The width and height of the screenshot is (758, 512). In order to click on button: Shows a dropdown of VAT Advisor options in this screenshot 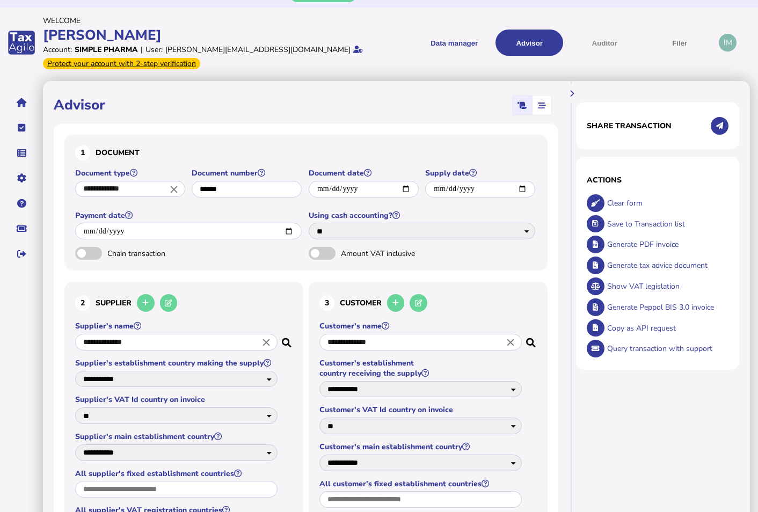, I will do `click(529, 42)`.